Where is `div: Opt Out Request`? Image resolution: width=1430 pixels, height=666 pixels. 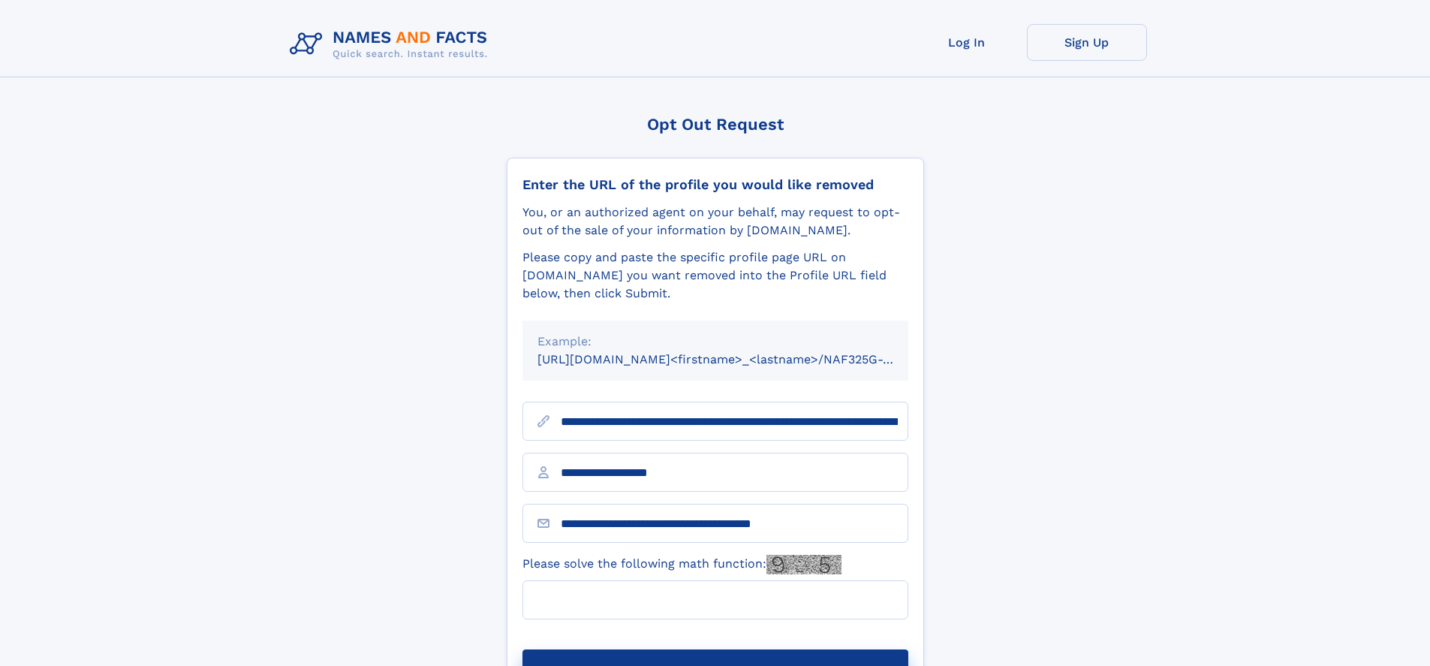
div: Opt Out Request is located at coordinates (716, 124).